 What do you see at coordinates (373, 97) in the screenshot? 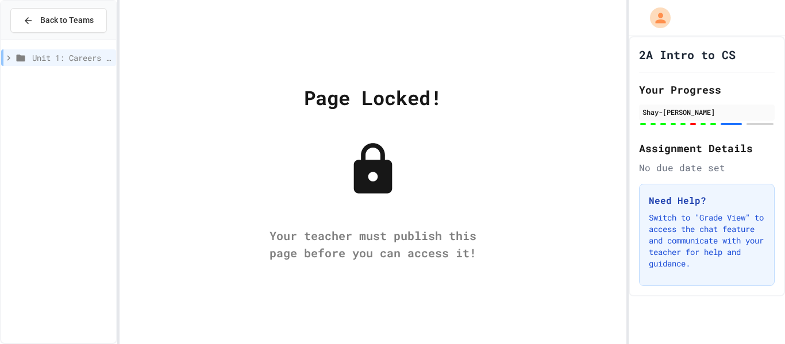
I see `div: Page Locked!` at bounding box center [373, 97].